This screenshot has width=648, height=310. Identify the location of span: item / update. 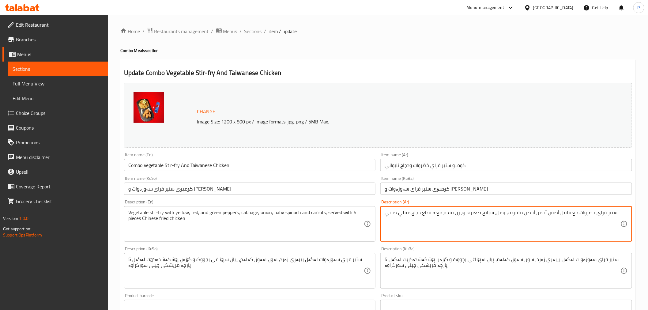
(283, 31).